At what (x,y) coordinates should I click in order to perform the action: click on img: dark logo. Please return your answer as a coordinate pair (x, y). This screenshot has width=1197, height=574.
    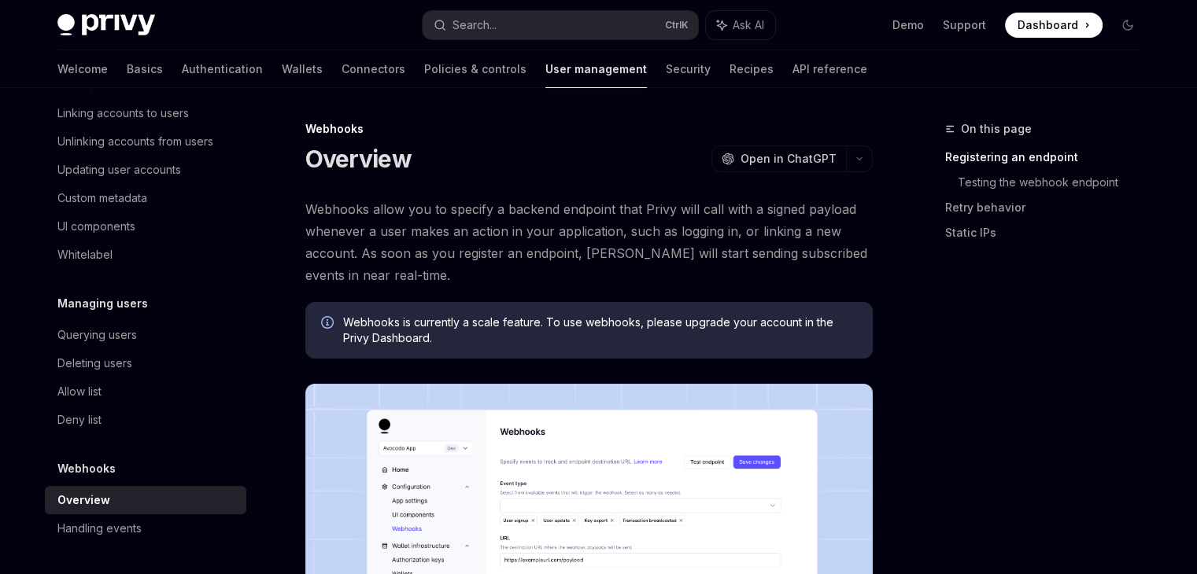
    Looking at the image, I should click on (106, 25).